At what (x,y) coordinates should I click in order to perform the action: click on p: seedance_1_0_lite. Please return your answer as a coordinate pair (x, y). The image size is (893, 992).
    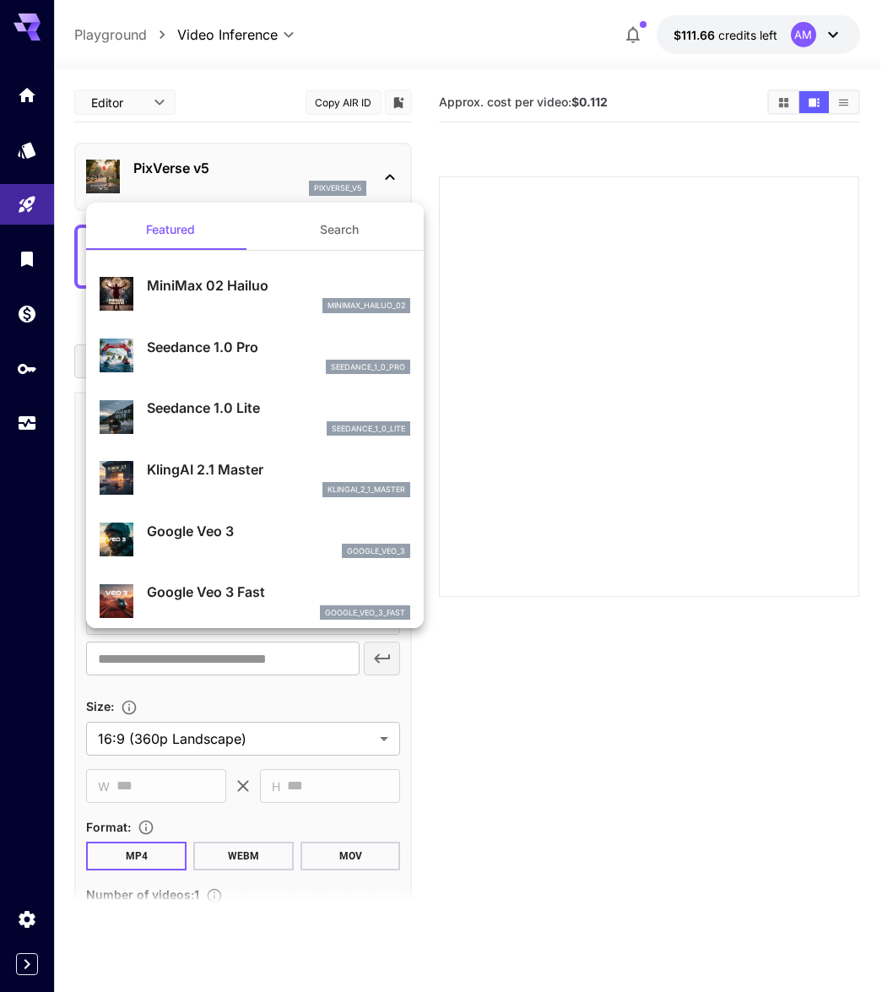
    Looking at the image, I should click on (368, 429).